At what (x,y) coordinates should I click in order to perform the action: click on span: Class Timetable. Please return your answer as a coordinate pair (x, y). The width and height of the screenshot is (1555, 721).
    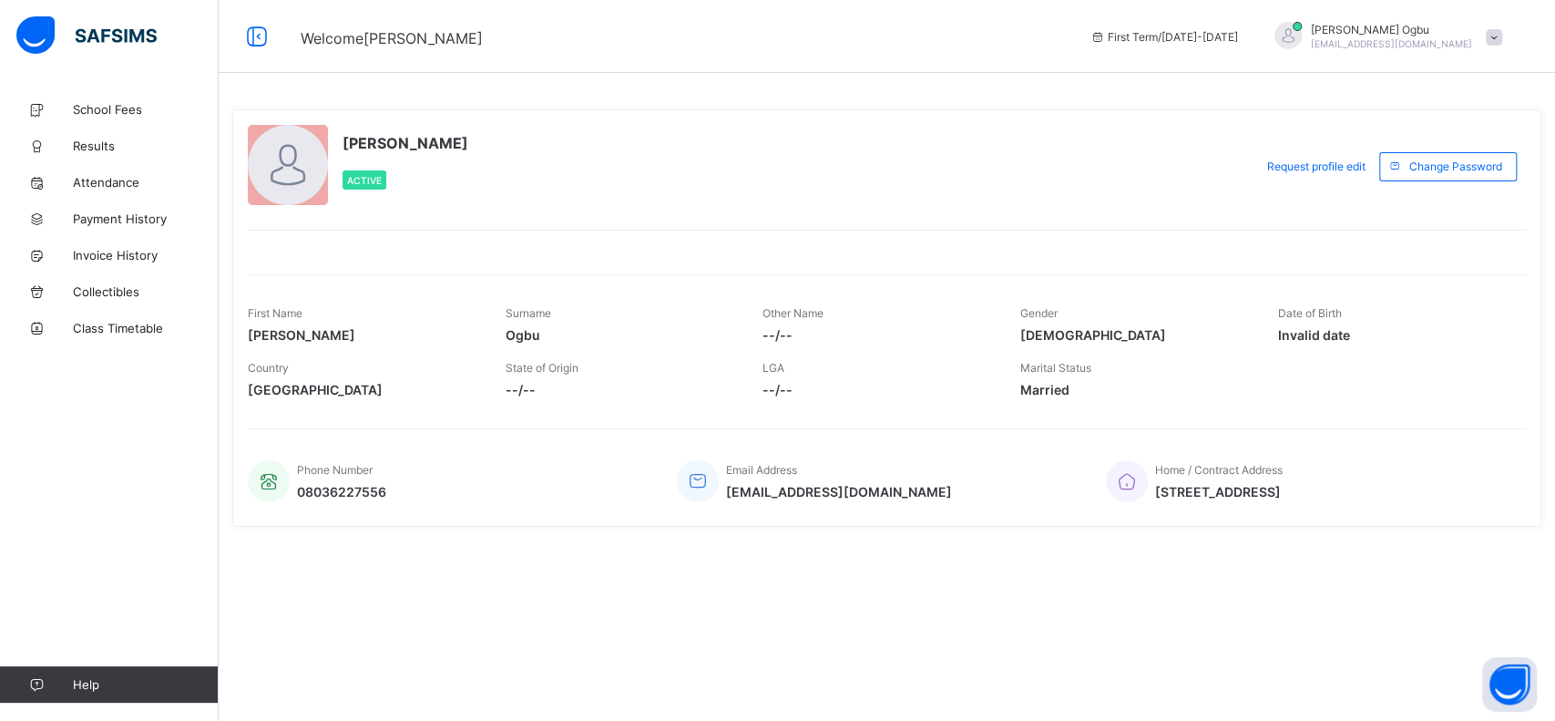
    Looking at the image, I should click on (146, 328).